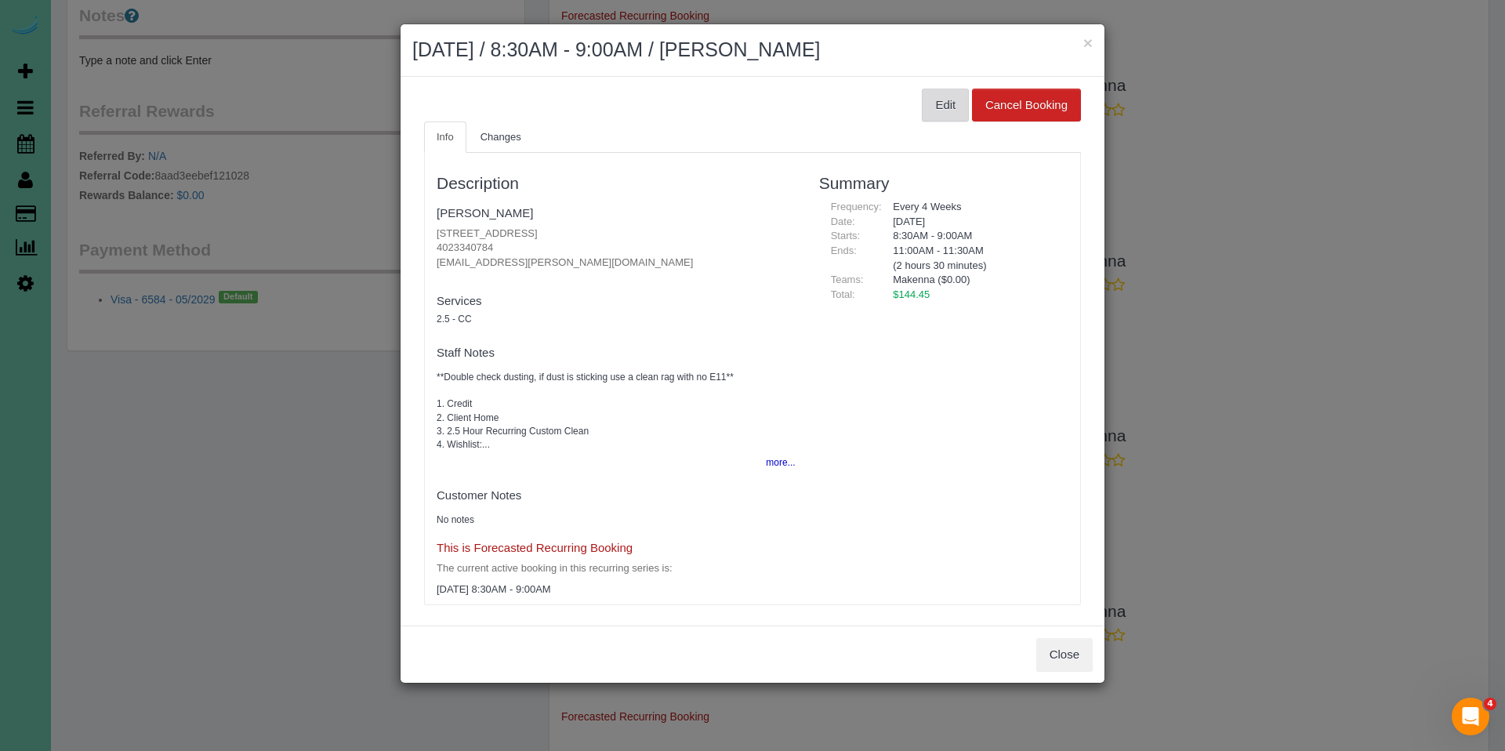 The height and width of the screenshot is (751, 1505). Describe the element at coordinates (1490, 704) in the screenshot. I see `span: 4` at that location.